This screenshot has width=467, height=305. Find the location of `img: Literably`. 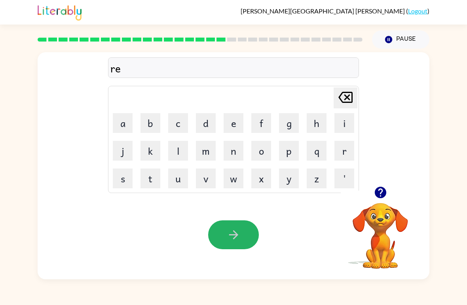

img: Literably is located at coordinates (59, 12).